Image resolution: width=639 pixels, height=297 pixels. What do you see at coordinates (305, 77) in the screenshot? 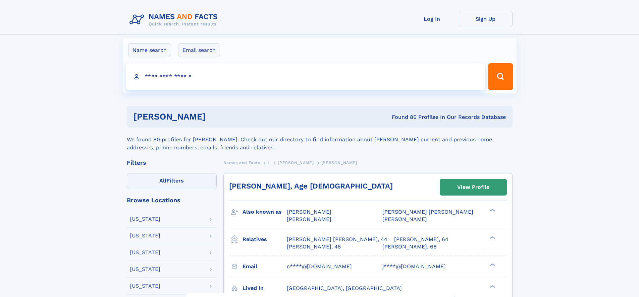
I see `input: search input` at bounding box center [305, 77].